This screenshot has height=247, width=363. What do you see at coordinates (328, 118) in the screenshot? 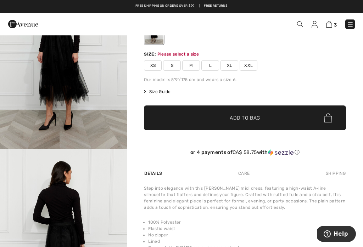
I see `img: Bag.svg` at bounding box center [328, 118].